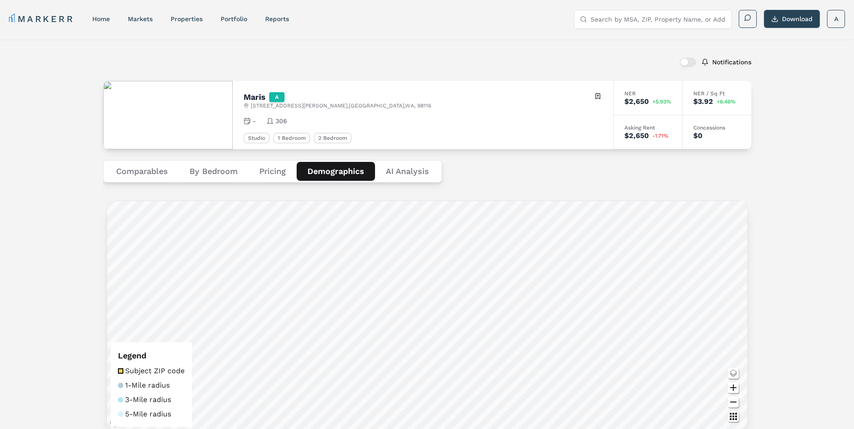 The image size is (854, 429). What do you see at coordinates (836, 19) in the screenshot?
I see `span: A` at bounding box center [836, 19].